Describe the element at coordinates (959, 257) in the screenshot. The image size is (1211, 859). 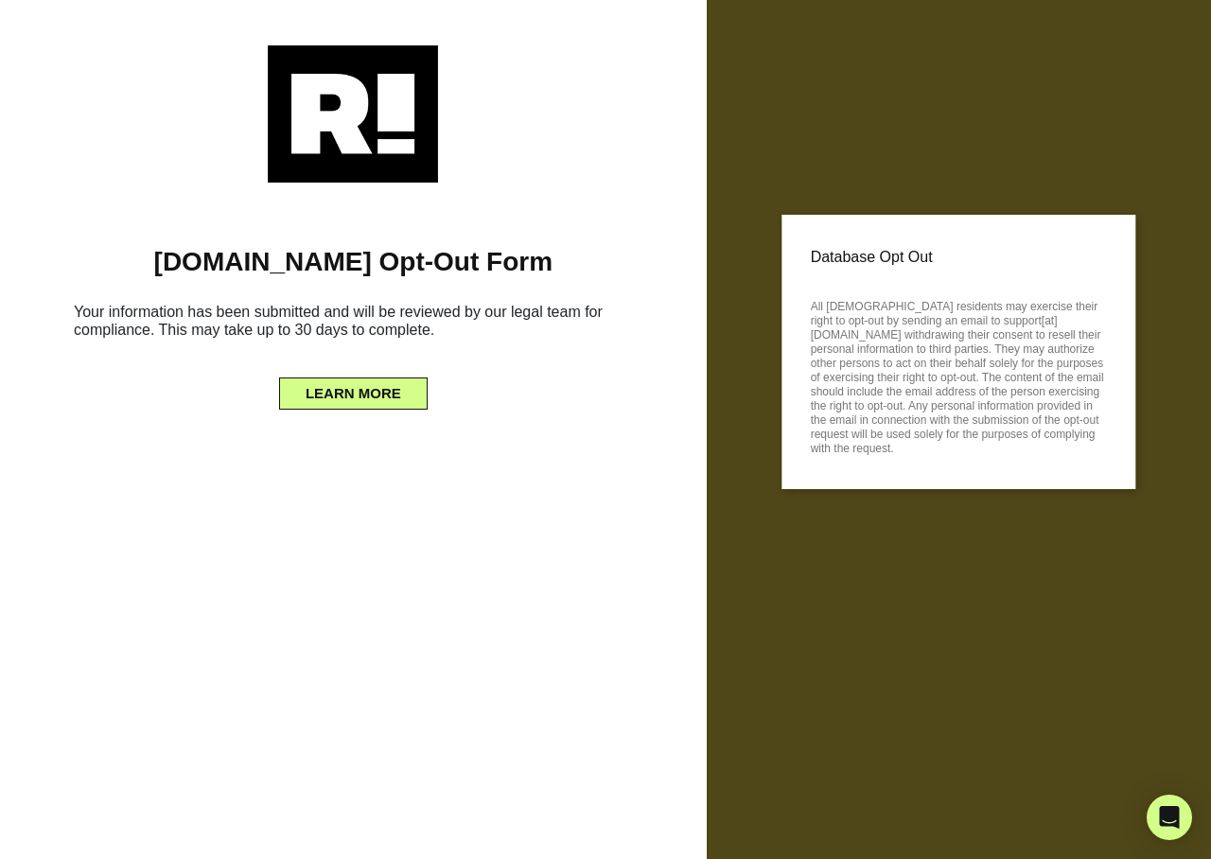
I see `p: Database Opt Out` at that location.